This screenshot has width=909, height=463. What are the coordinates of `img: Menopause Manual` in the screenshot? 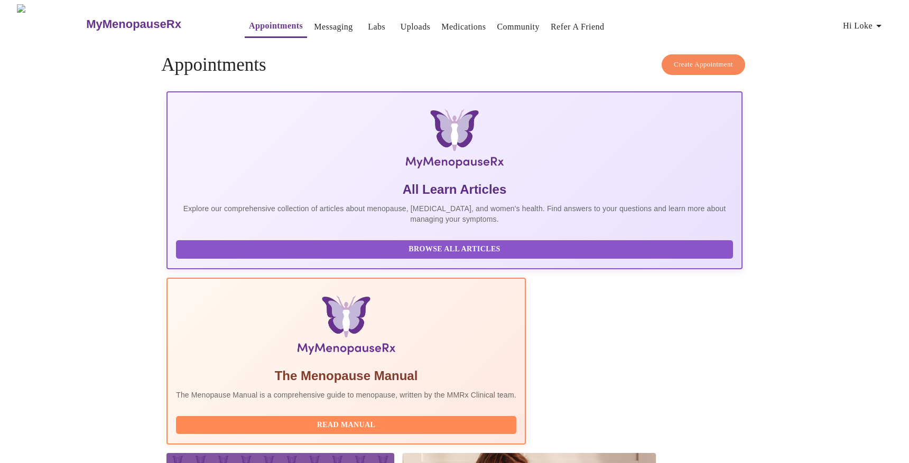 It's located at (346, 328).